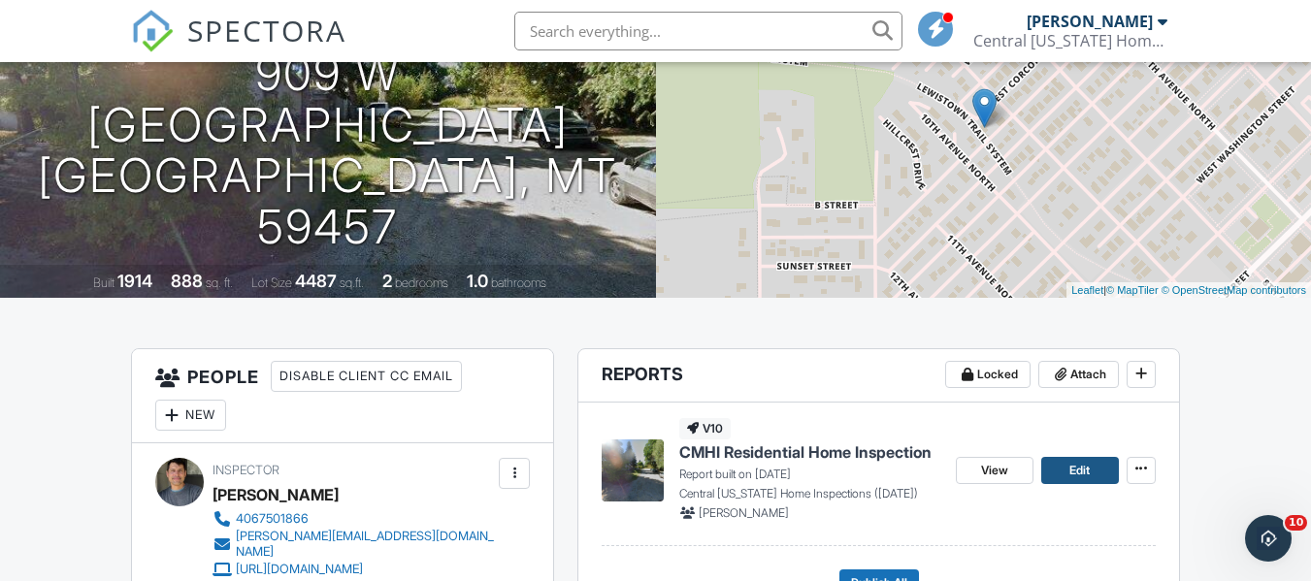  What do you see at coordinates (366, 376) in the screenshot?
I see `div: Disable Client CC Email` at bounding box center [366, 376].